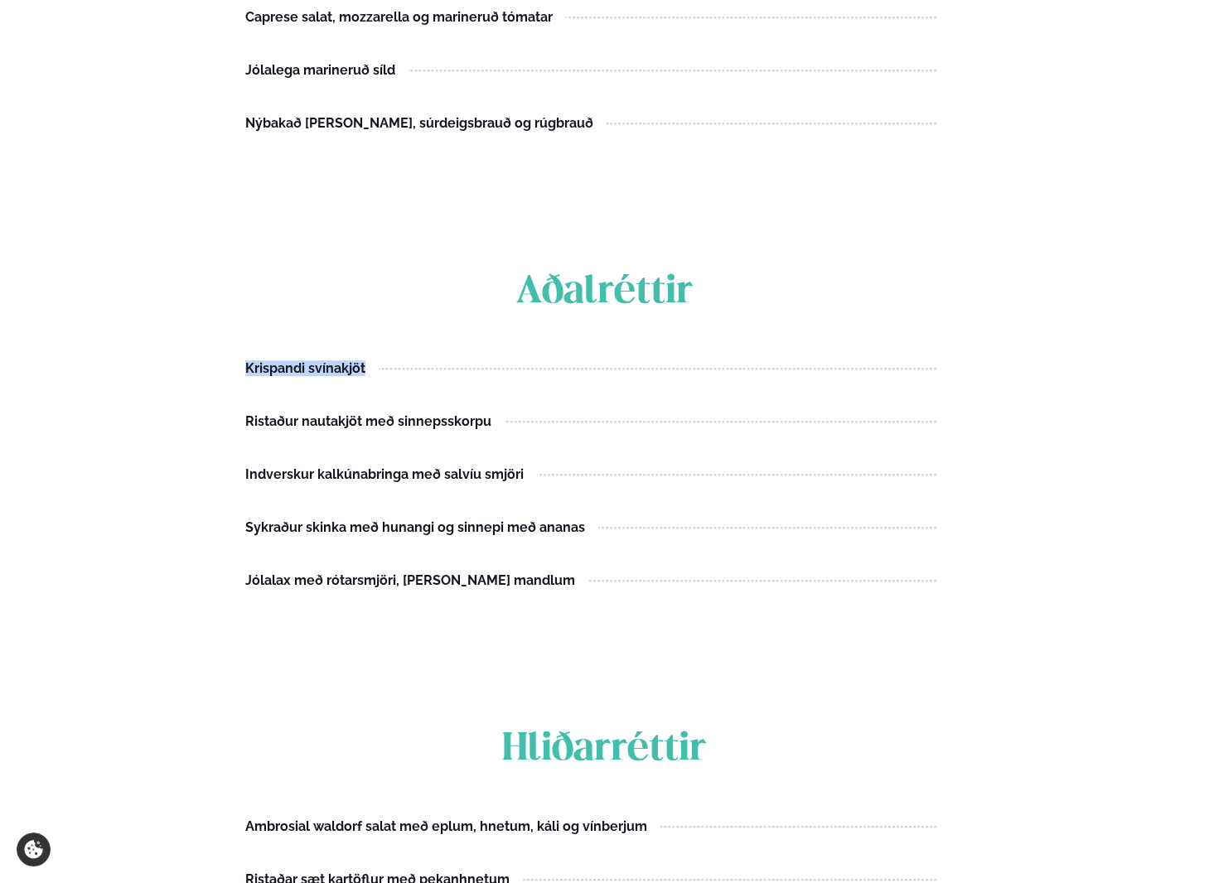  Describe the element at coordinates (415, 528) in the screenshot. I see `div: Sykraður skinka með hunangi og sinnepi með ananas` at that location.